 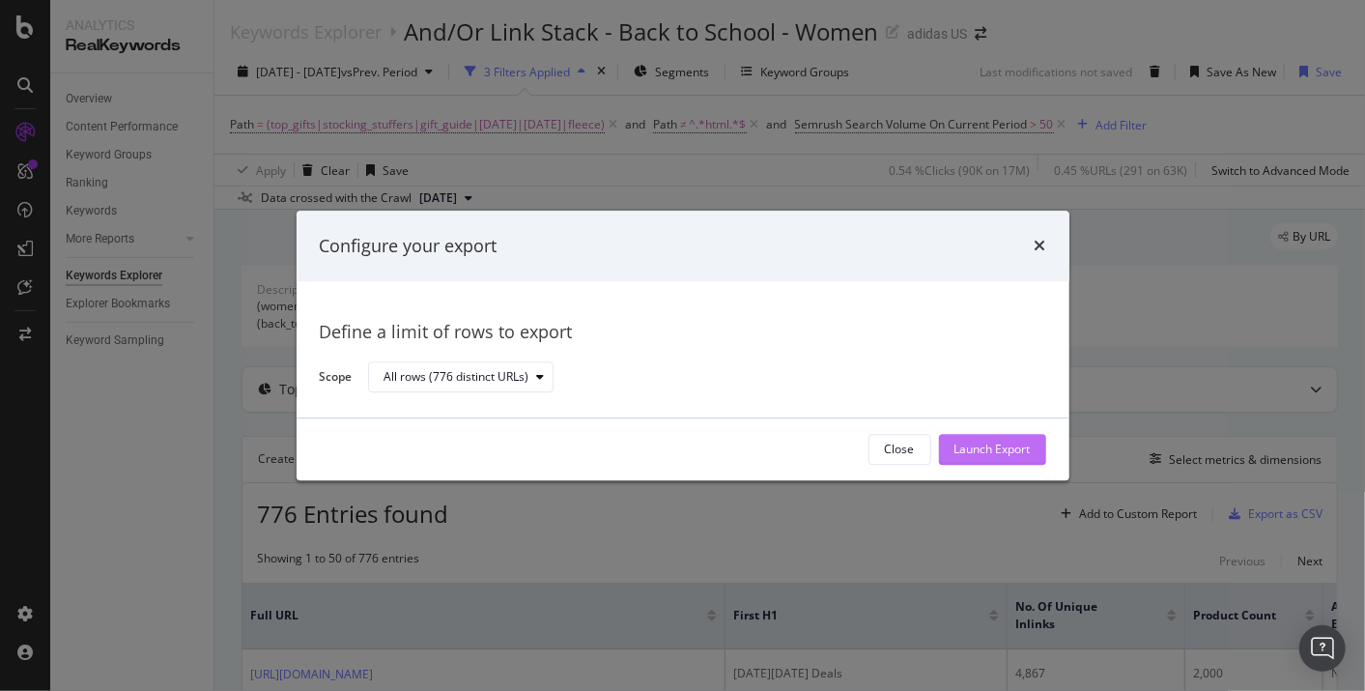 What do you see at coordinates (409, 246) in the screenshot?
I see `div: Configure your export` at bounding box center [409, 246].